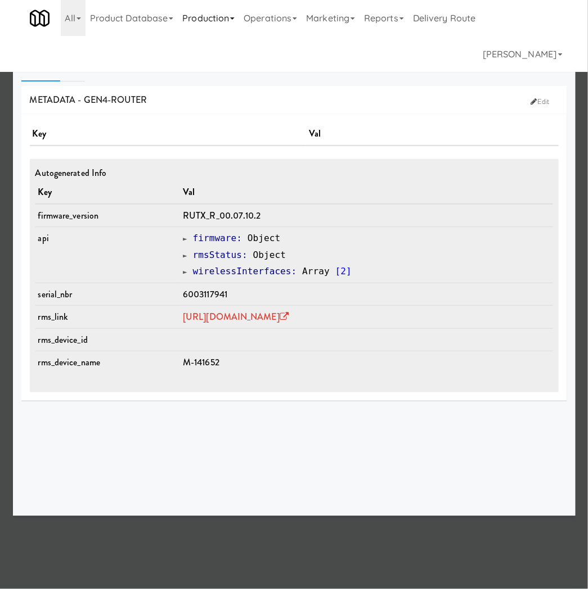  Describe the element at coordinates (315, 271) in the screenshot. I see `span: Array` at that location.